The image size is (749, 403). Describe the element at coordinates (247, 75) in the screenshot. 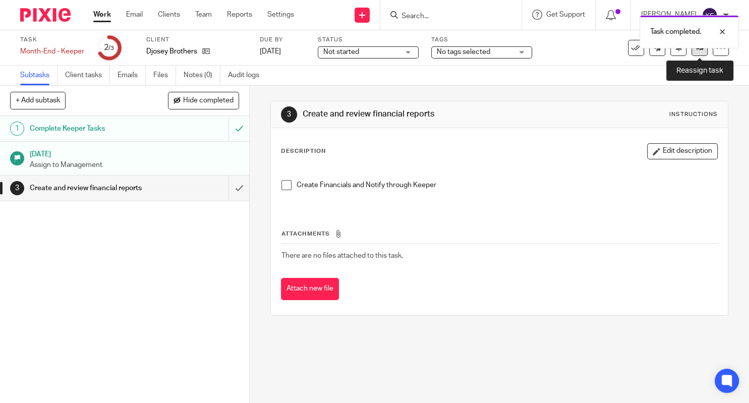

I see `a: Audit logs` at that location.